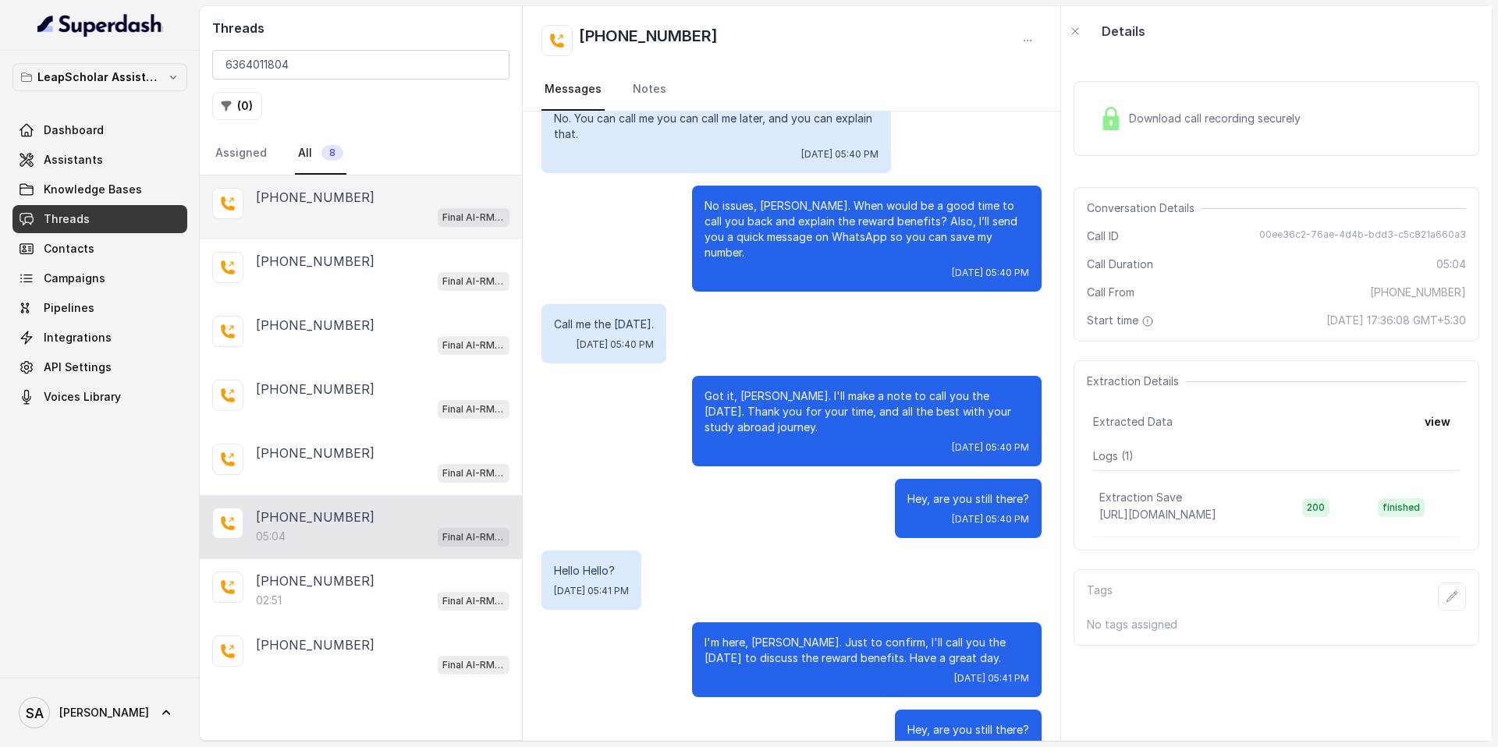  I want to click on span: Integrations, so click(77, 338).